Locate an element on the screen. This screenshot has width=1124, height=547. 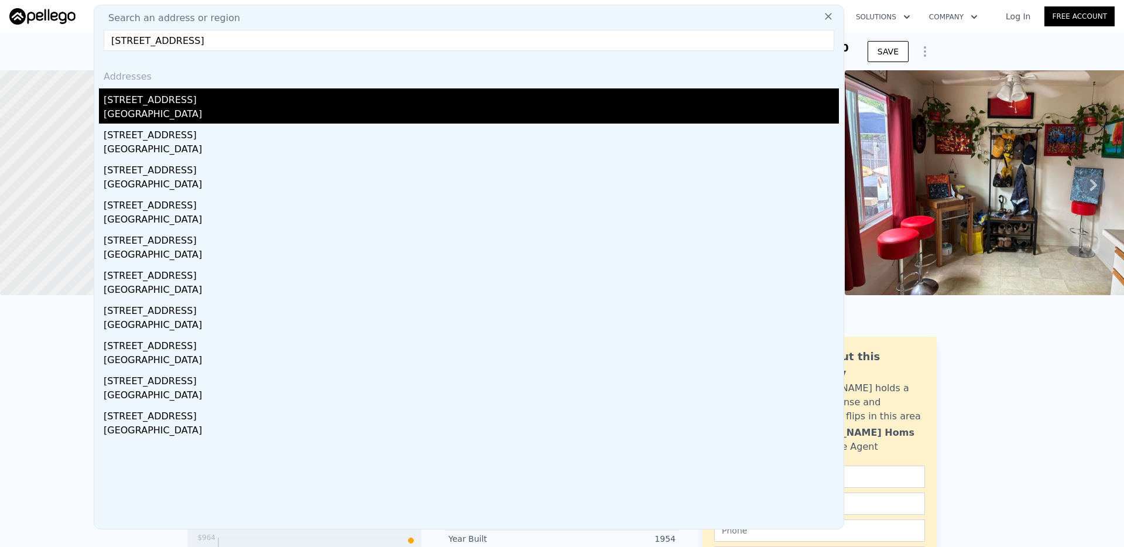
a: Log In is located at coordinates (1018, 16).